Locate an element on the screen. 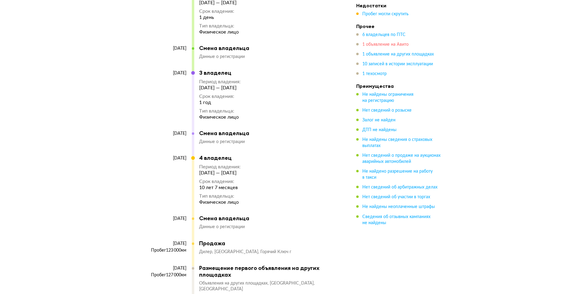 The height and width of the screenshot is (294, 580). div: 4 владелец is located at coordinates (220, 158).